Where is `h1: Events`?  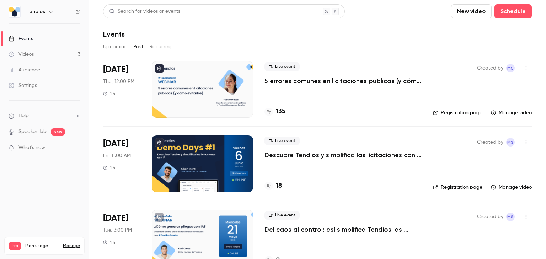
h1: Events is located at coordinates (114, 34).